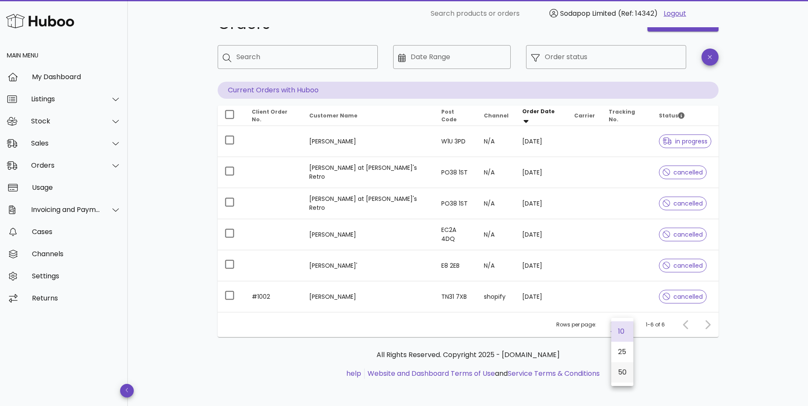  What do you see at coordinates (496, 297) in the screenshot?
I see `td: shopify` at bounding box center [496, 297].